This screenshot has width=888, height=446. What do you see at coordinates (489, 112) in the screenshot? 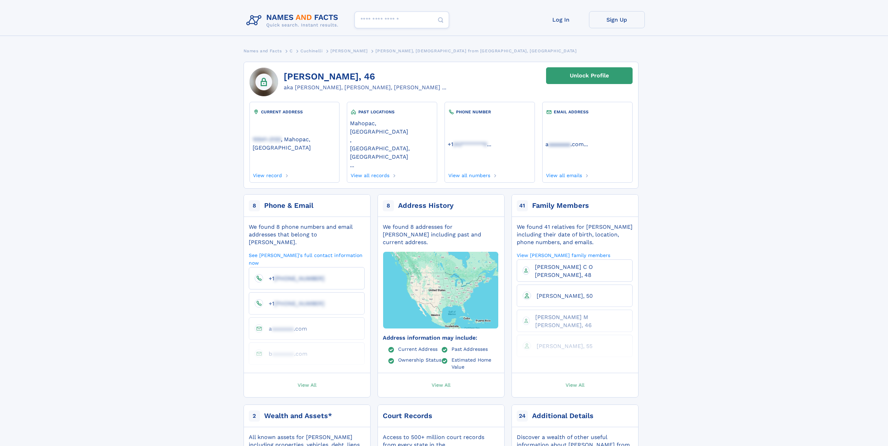
I see `div: PHONE NUMBER` at bounding box center [489, 112].